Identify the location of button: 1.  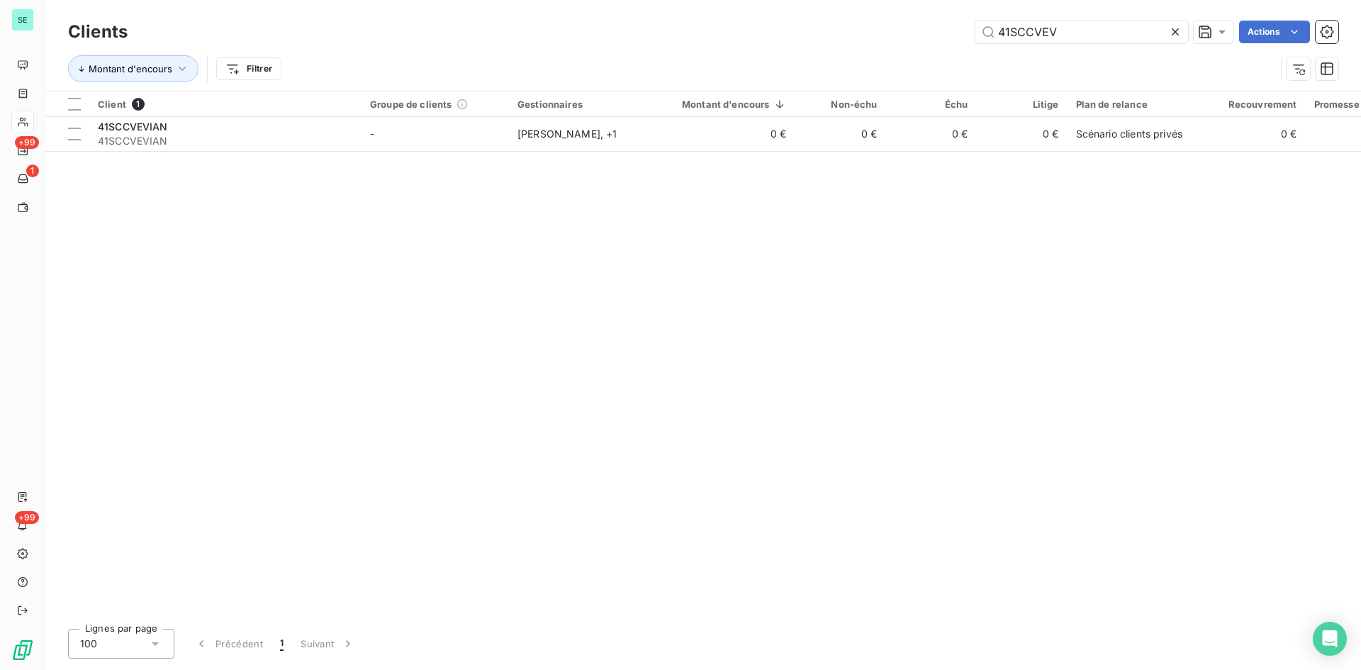
(281, 643).